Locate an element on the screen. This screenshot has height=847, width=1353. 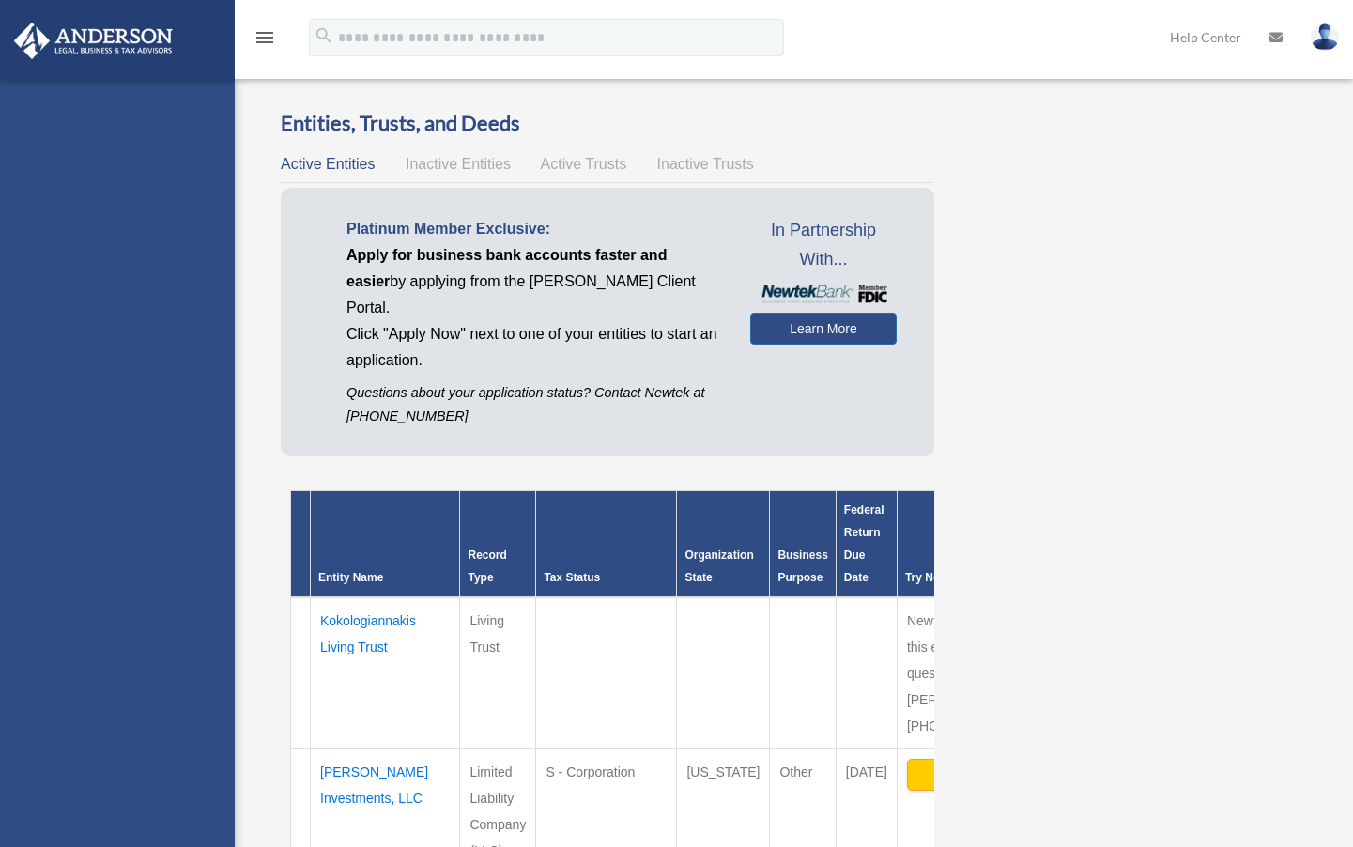
p: Platinum Member Exclusive: is located at coordinates (534, 229).